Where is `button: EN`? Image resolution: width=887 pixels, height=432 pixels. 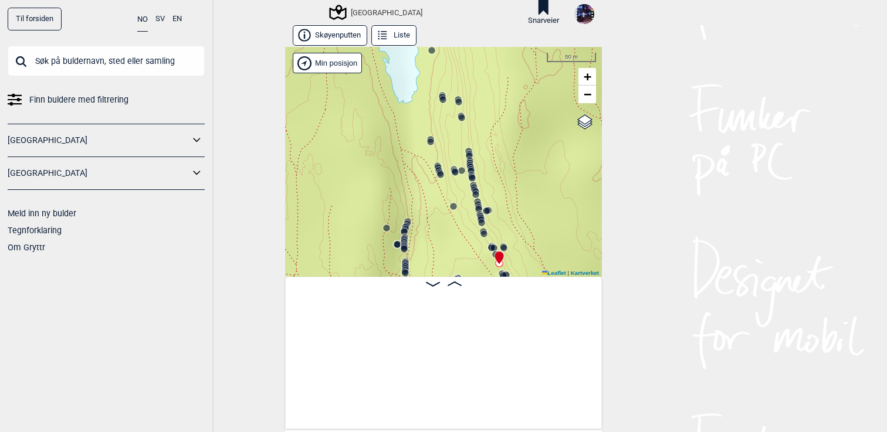
button: EN is located at coordinates (177, 19).